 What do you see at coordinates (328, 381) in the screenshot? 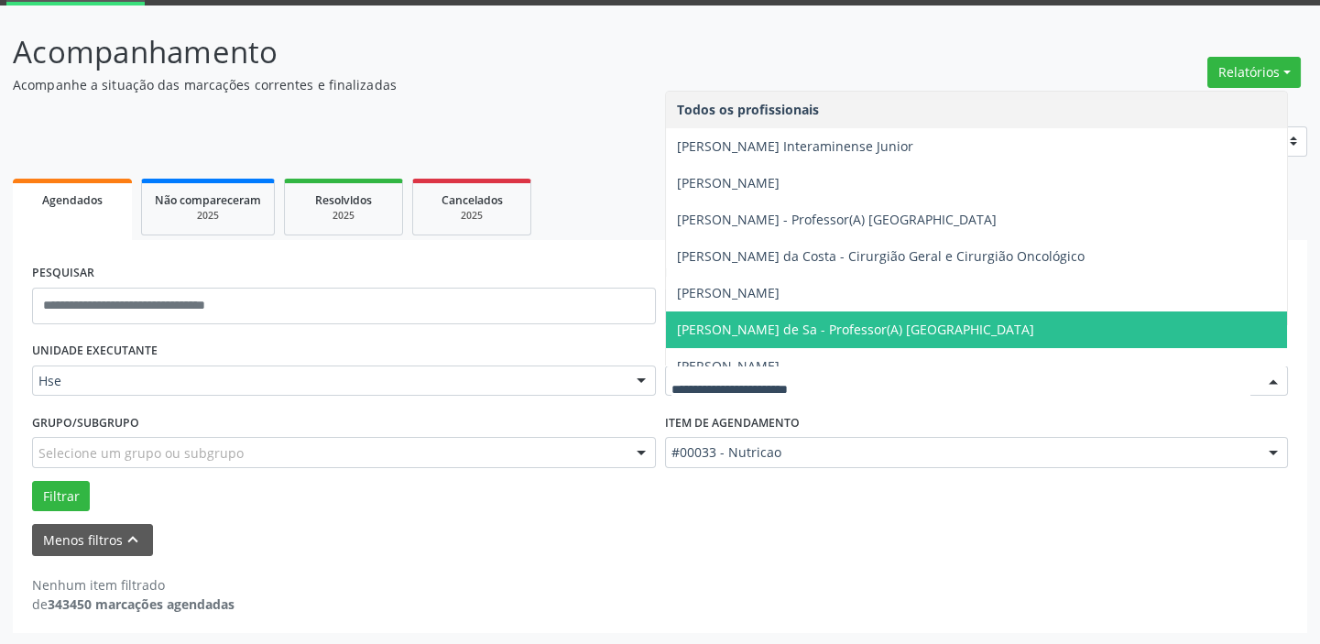
I see `span: Hse` at bounding box center [328, 381].